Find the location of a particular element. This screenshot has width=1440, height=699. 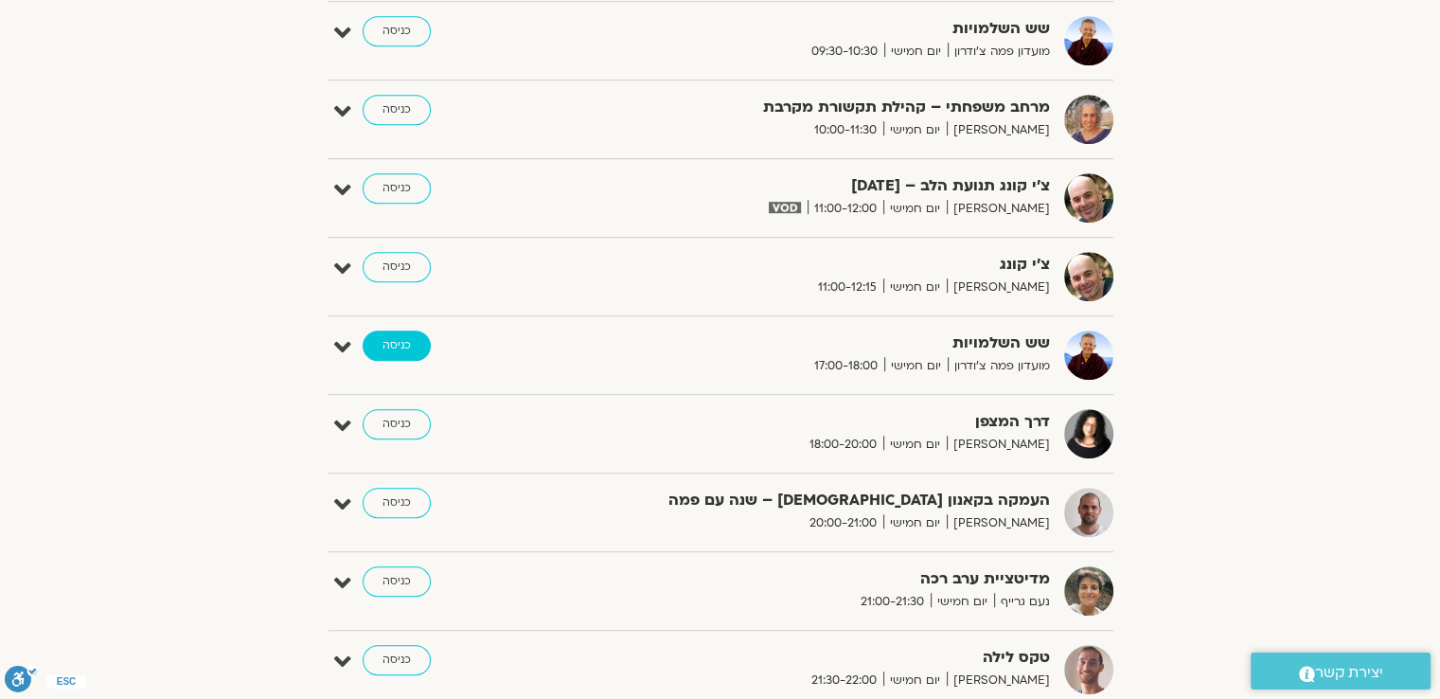

span: 10:00-11:30 is located at coordinates (846, 130).